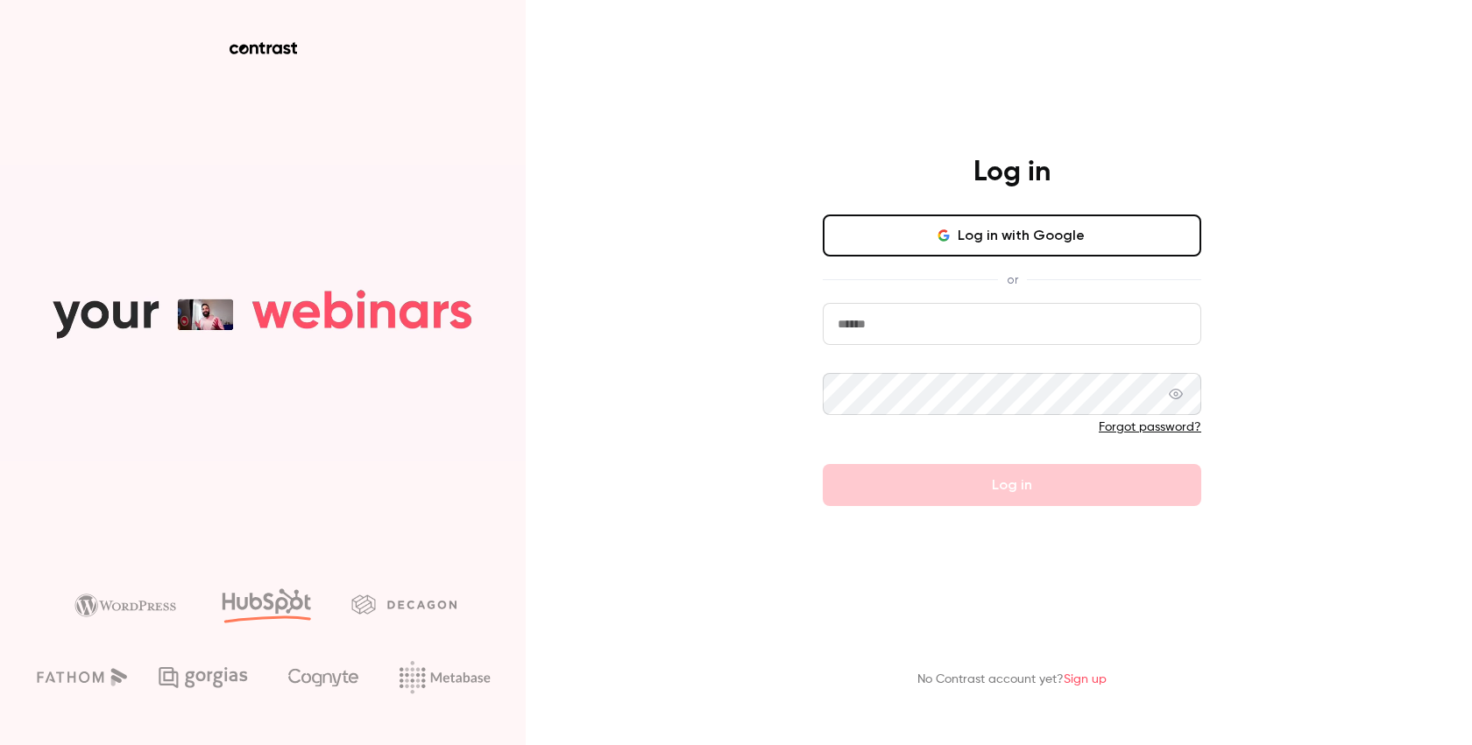  I want to click on button: Log in with Google, so click(1012, 236).